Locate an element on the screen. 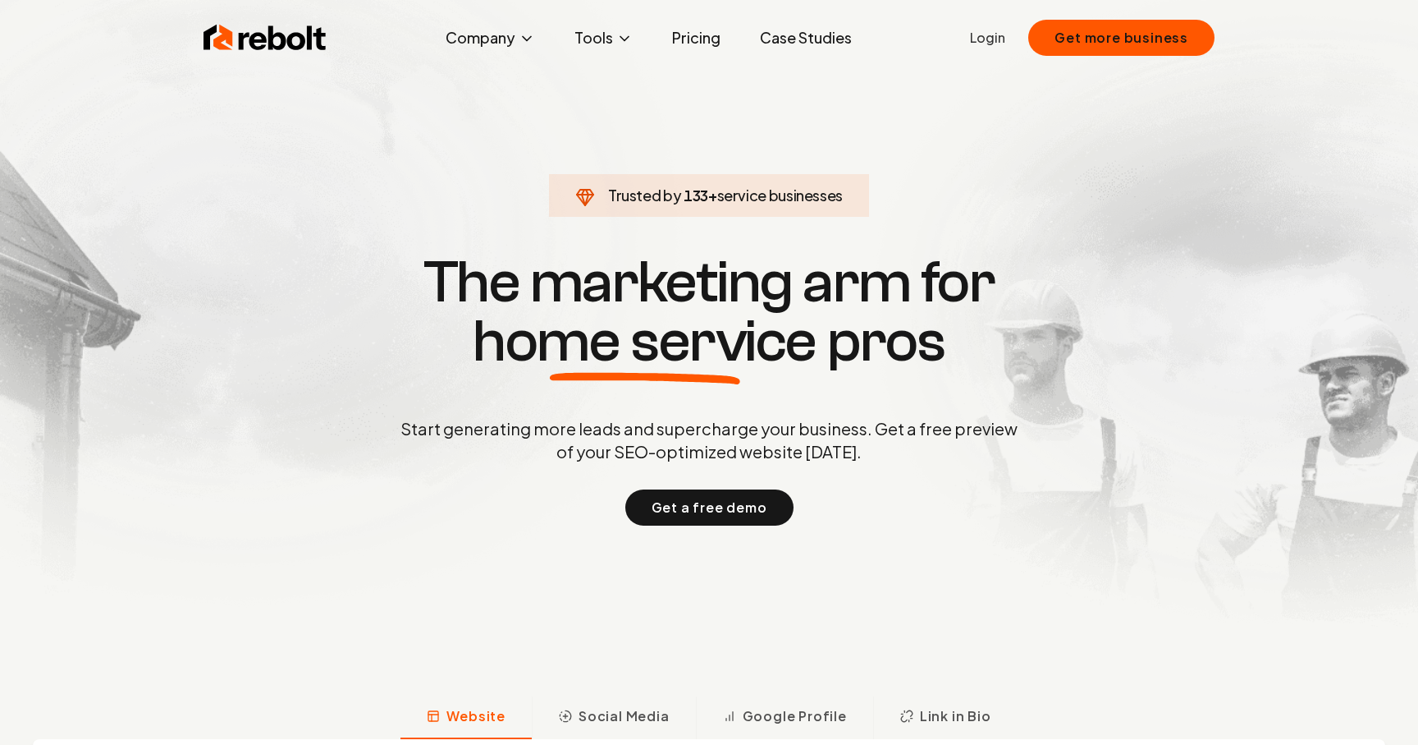 The height and width of the screenshot is (745, 1418). a: Pricing is located at coordinates (696, 38).